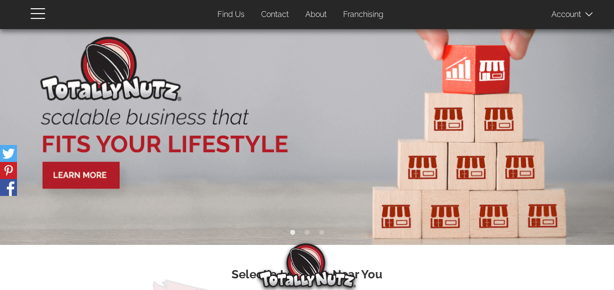 This screenshot has height=290, width=614. I want to click on a: Franchising, so click(363, 15).